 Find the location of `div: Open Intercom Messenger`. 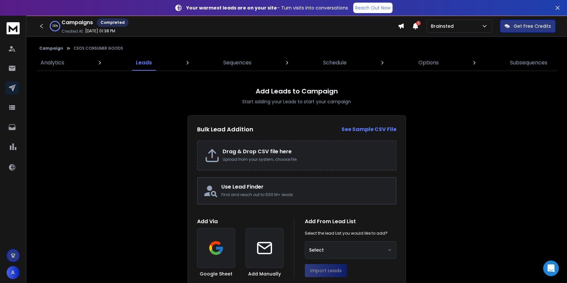

div: Open Intercom Messenger is located at coordinates (551, 269).